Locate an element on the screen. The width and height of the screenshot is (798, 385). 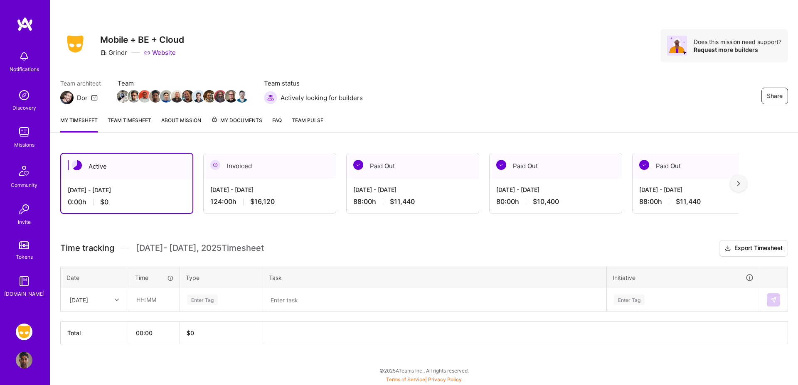
img: Avatar is located at coordinates (677, 46).